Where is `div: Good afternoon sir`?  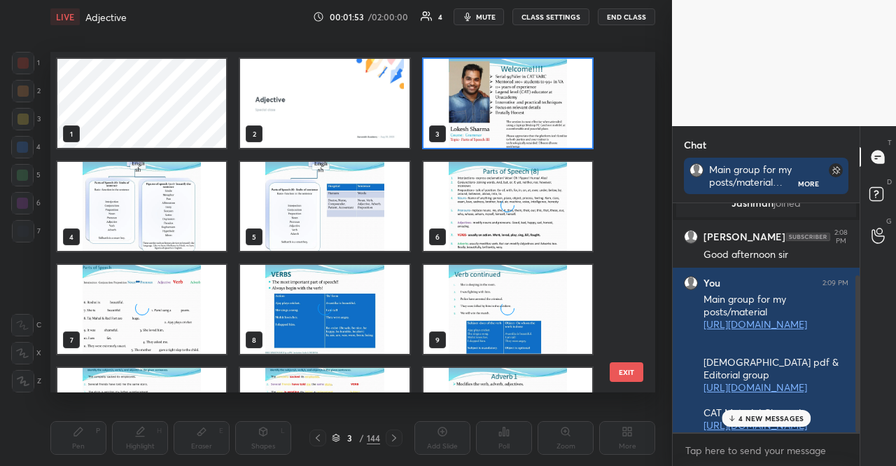
div: Good afternoon sir is located at coordinates (776, 255).